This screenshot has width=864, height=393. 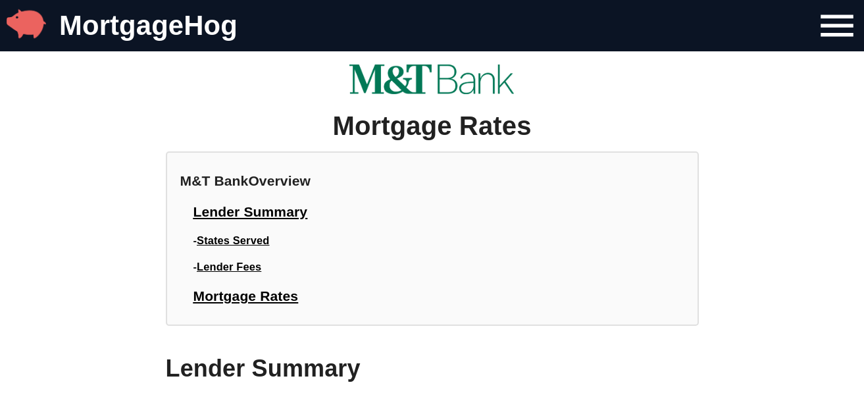 What do you see at coordinates (233, 240) in the screenshot?
I see `a: States Served` at bounding box center [233, 240].